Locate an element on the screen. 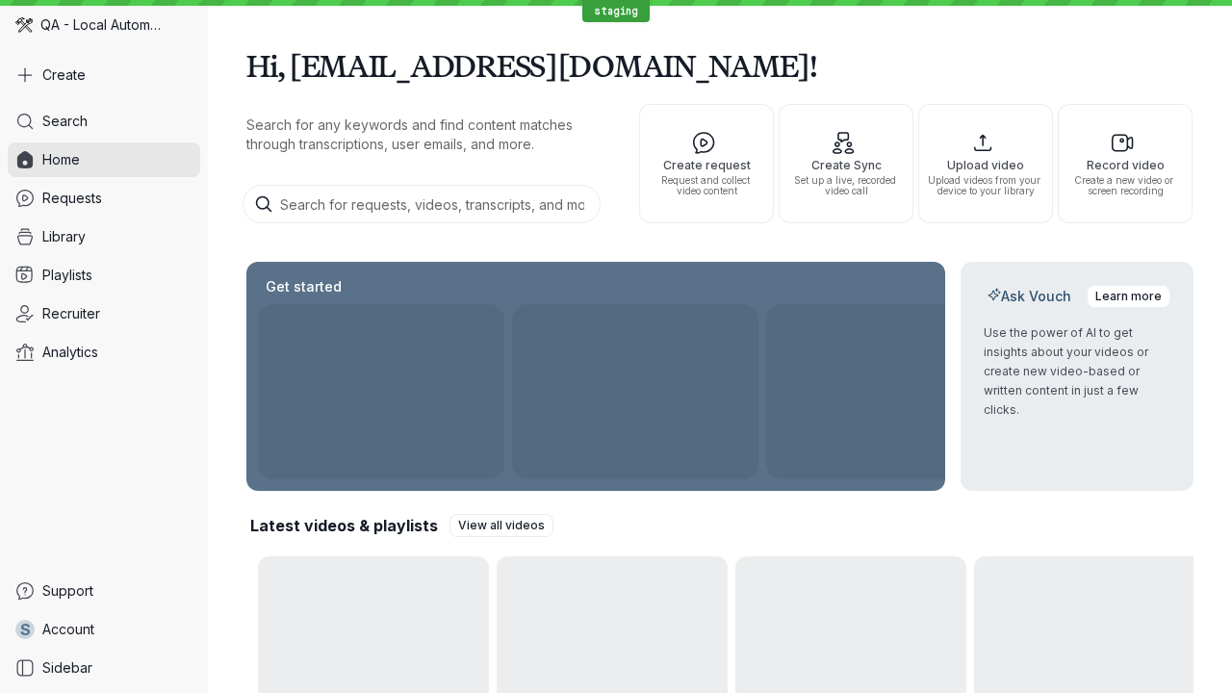 The width and height of the screenshot is (1232, 693). a: Home is located at coordinates (104, 160).